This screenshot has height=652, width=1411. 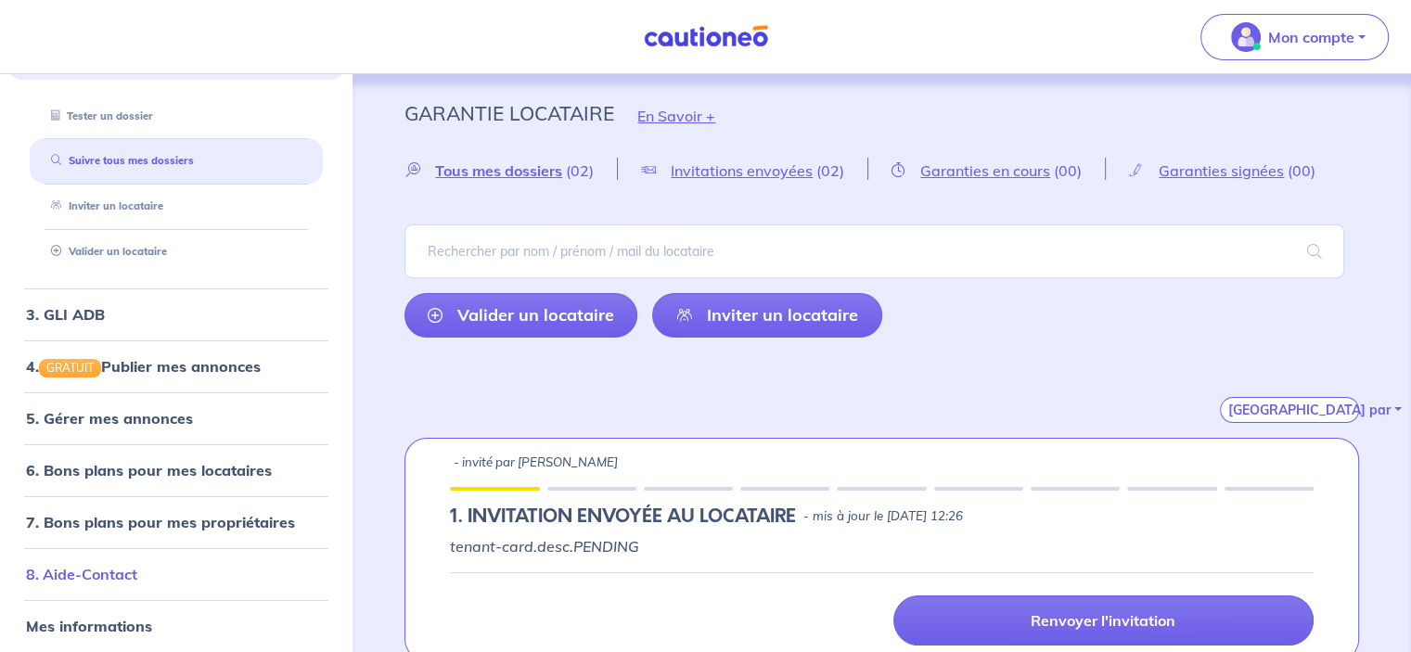 I want to click on div: 8. Aide-Contact, so click(x=176, y=574).